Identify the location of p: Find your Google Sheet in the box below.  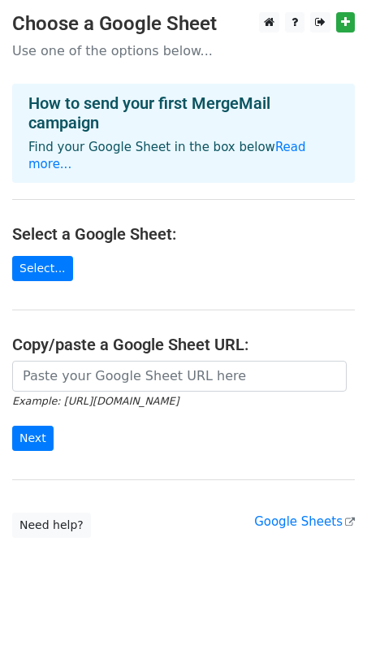
(184, 156).